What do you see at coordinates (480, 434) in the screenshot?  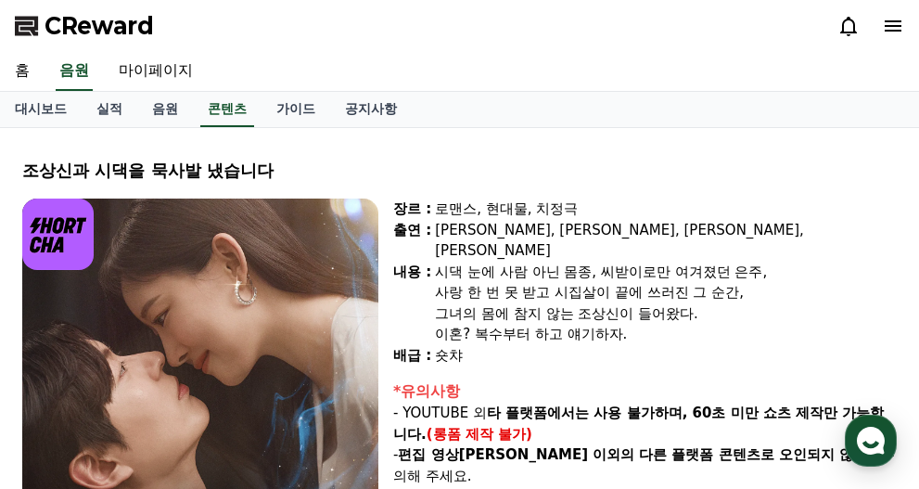 I see `strong: (롱폼 제작 불가)` at bounding box center [480, 434].